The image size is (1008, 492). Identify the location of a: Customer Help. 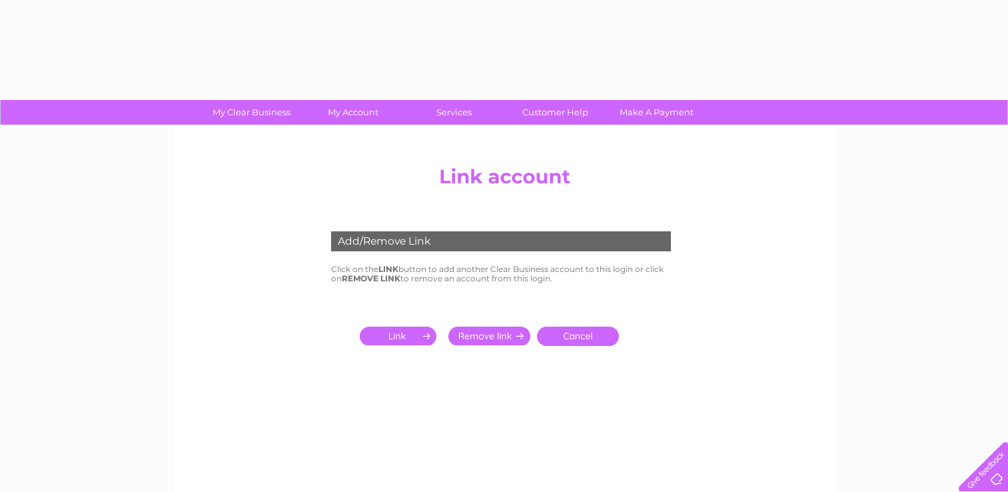
(555, 112).